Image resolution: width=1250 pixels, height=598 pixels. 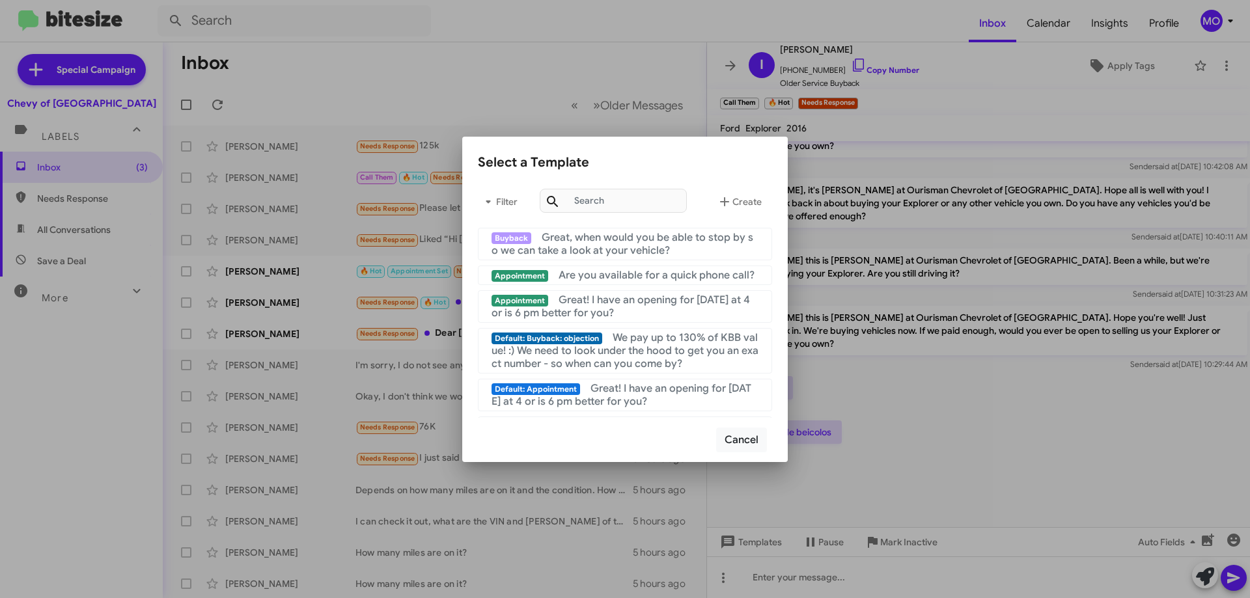 I want to click on span: Filter, so click(x=499, y=202).